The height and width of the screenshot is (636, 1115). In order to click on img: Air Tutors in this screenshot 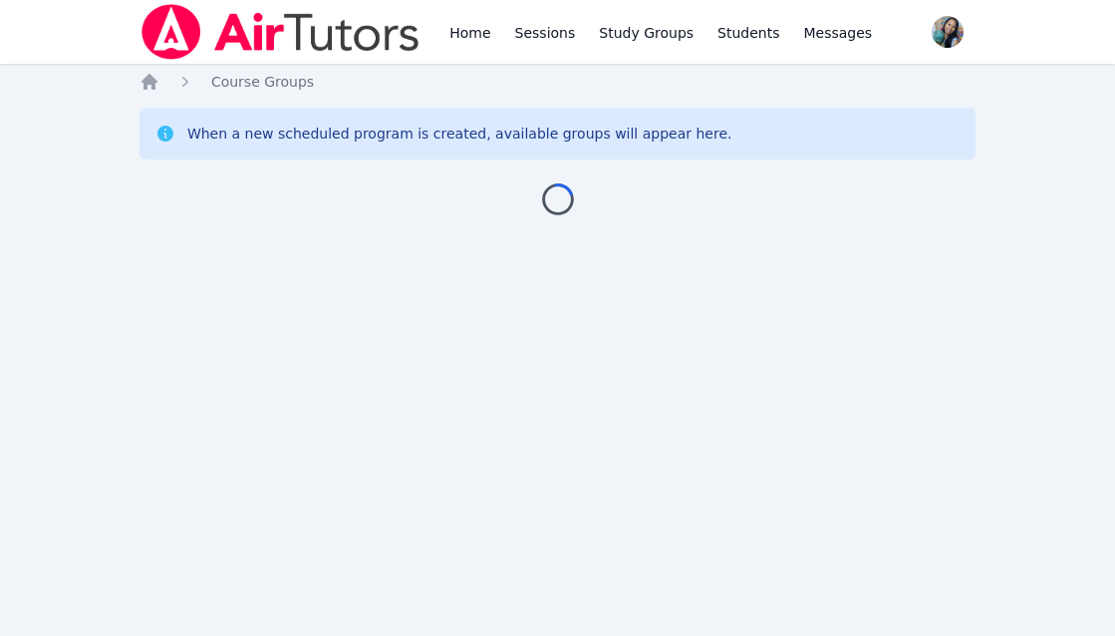, I will do `click(280, 32)`.